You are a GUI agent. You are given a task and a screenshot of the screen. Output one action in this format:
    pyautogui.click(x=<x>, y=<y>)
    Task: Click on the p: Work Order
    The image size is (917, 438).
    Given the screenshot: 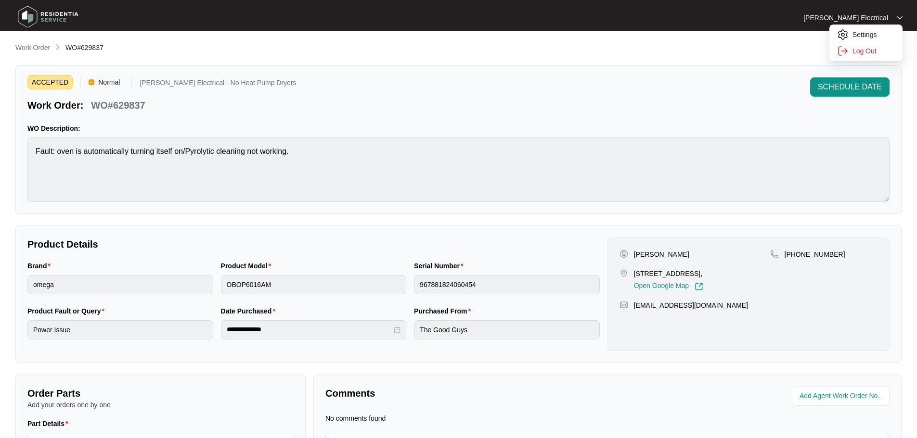 What is the action you would take?
    pyautogui.click(x=33, y=48)
    